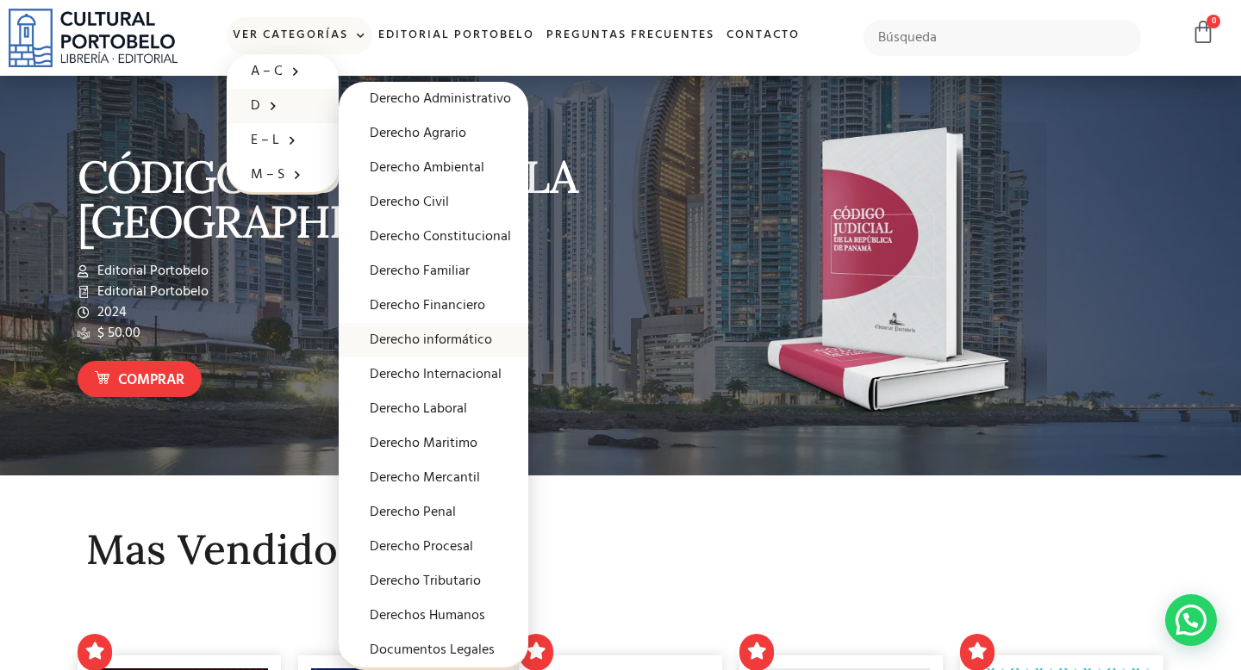 The width and height of the screenshot is (1241, 670). What do you see at coordinates (433, 202) in the screenshot?
I see `a: Derecho Civil` at bounding box center [433, 202].